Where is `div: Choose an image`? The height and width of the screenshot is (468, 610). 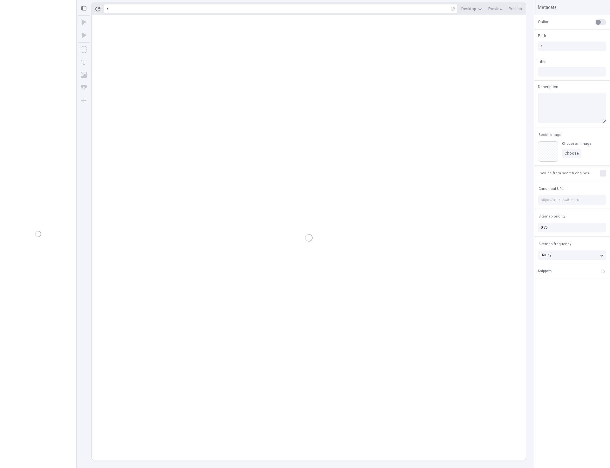
div: Choose an image is located at coordinates (576, 144).